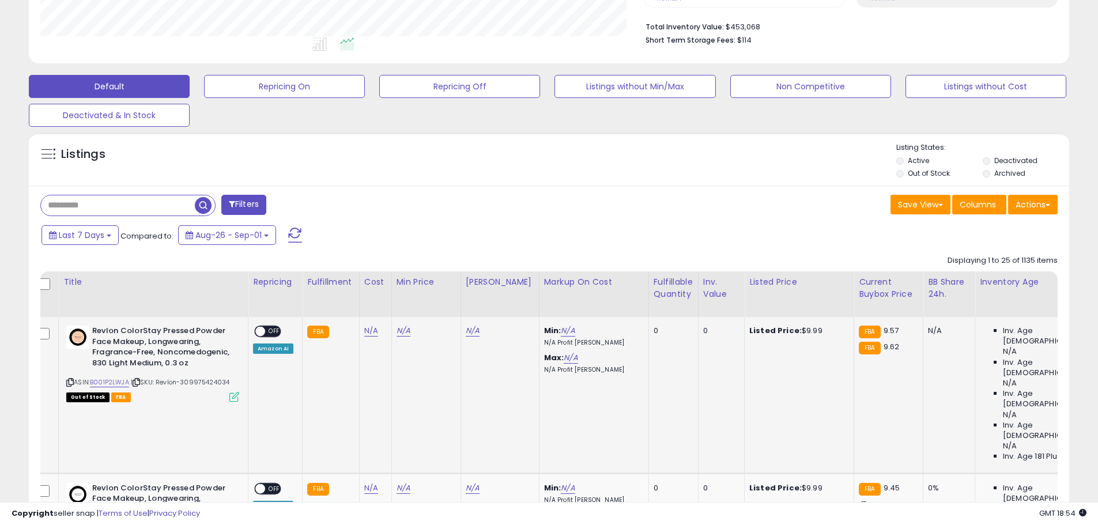 The height and width of the screenshot is (525, 1098). I want to click on li: $453,068, so click(847, 26).